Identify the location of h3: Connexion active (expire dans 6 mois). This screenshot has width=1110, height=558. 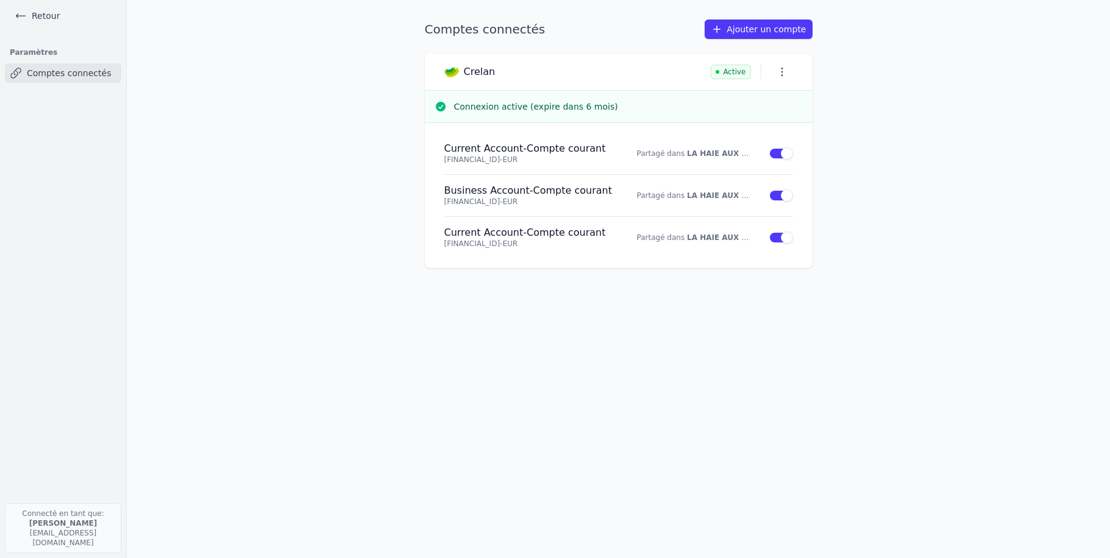
(628, 107).